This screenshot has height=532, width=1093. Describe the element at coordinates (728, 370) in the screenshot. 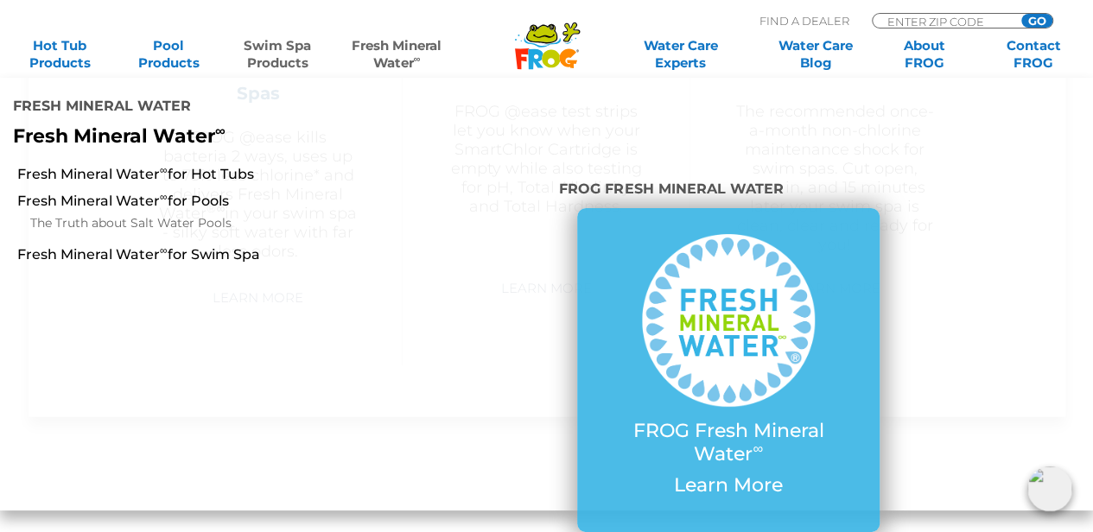

I see `a: FROG Fresh Mineral Water∞ Learn More` at that location.